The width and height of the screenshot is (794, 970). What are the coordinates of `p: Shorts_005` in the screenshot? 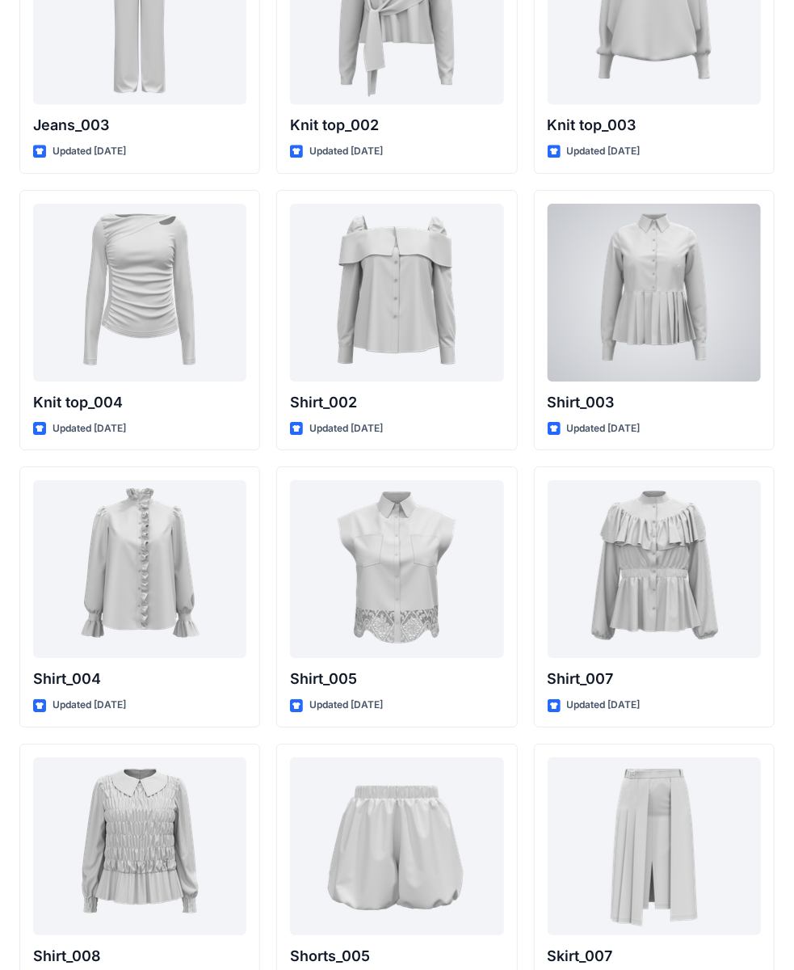 It's located at (397, 956).